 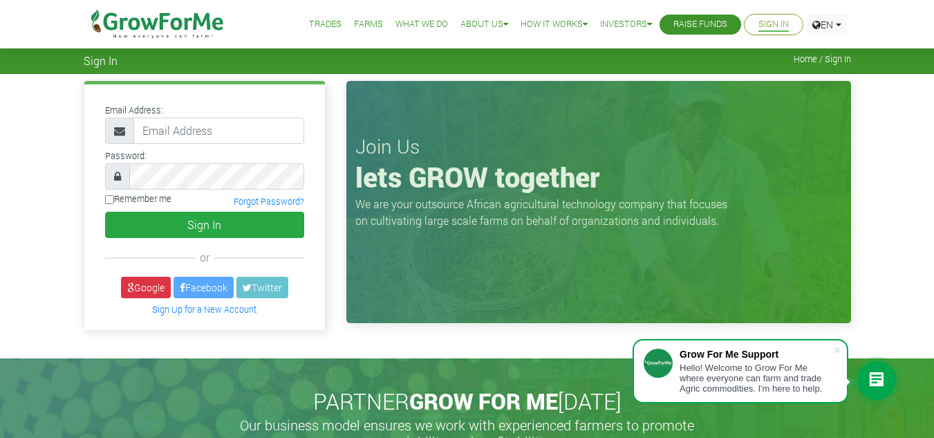 I want to click on label: Remember me, so click(x=138, y=198).